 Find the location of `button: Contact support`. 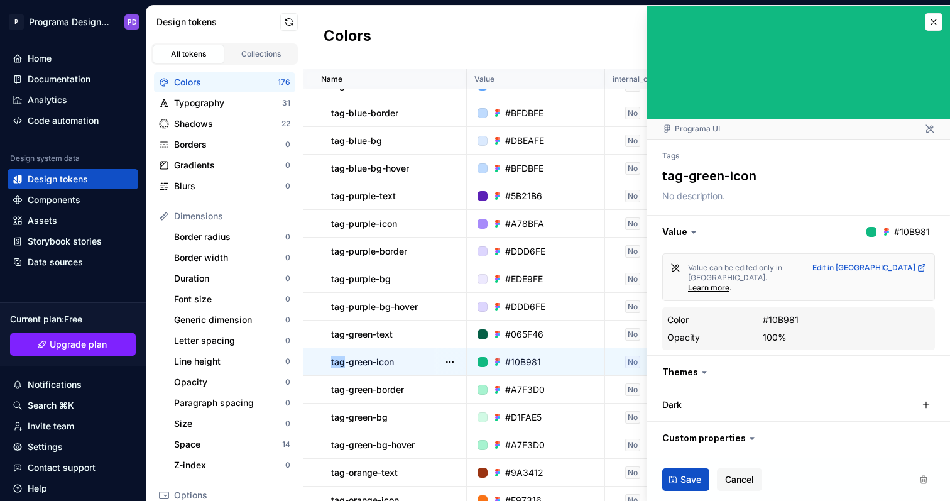

button: Contact support is located at coordinates (73, 468).